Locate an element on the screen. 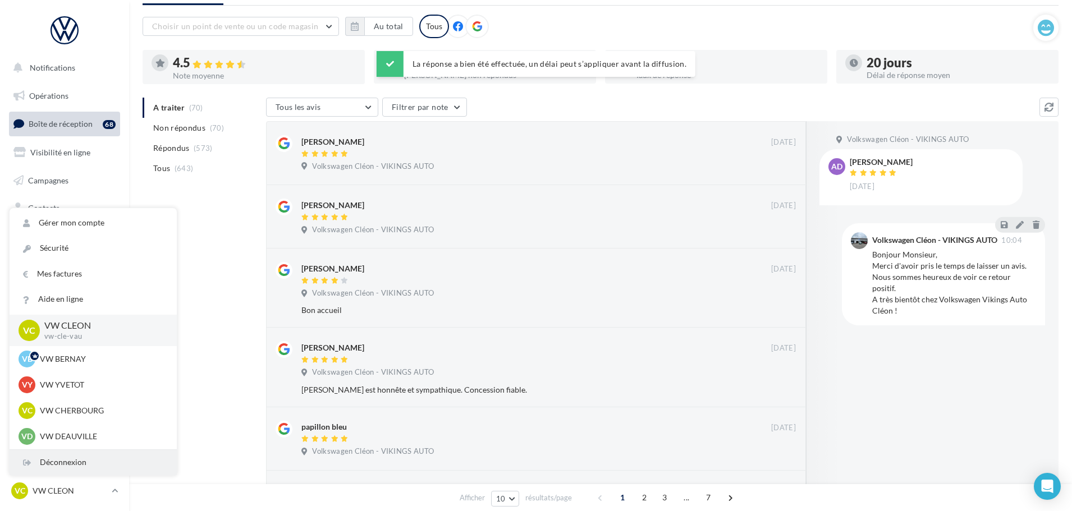 The height and width of the screenshot is (511, 1072). div: 68 is located at coordinates (109, 125).